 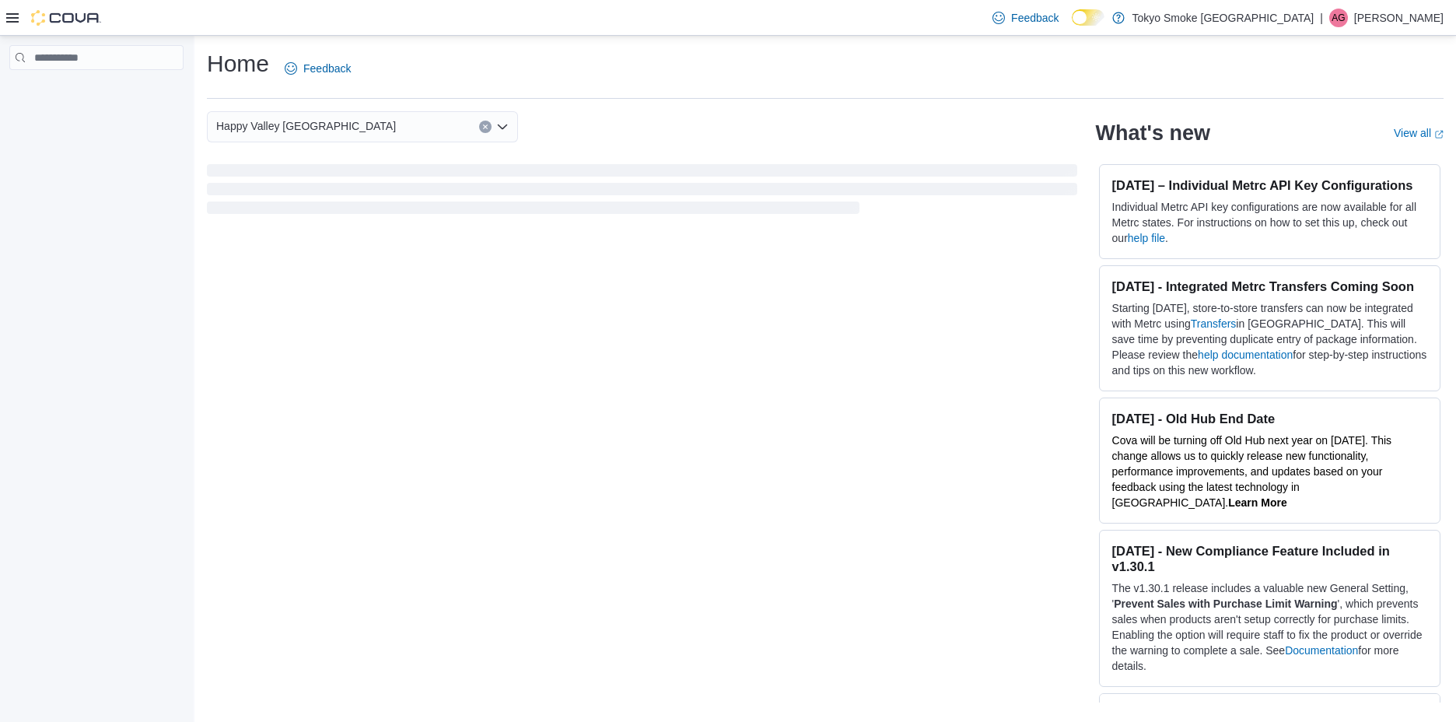 What do you see at coordinates (1270, 627) in the screenshot?
I see `p: The v1.30.1 release includes a valuable new General Setting, ' ', which prevents sales when produ...` at bounding box center [1270, 627].